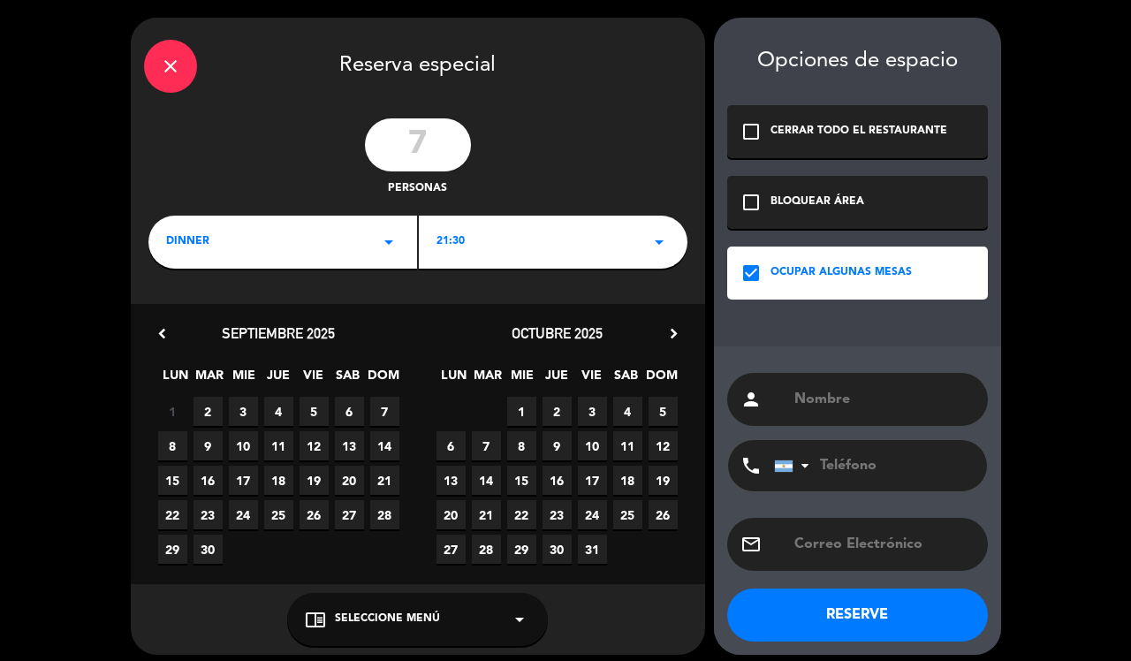  What do you see at coordinates (751, 544) in the screenshot?
I see `i: email` at bounding box center [751, 544].